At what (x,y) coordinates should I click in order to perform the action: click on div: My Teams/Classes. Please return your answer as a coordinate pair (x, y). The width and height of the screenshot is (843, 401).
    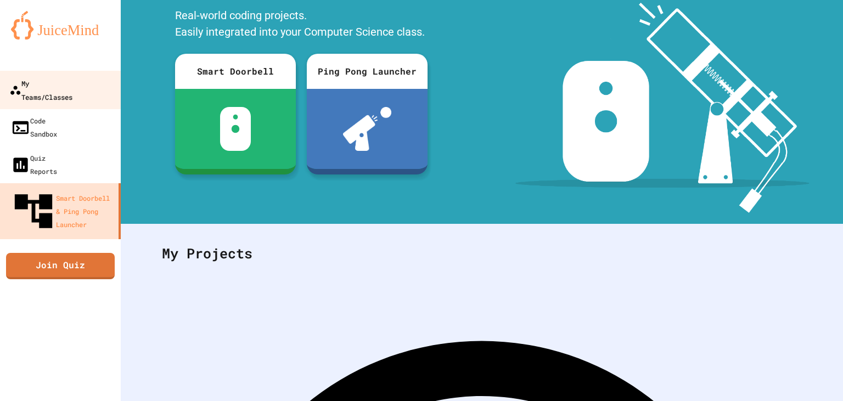
    Looking at the image, I should click on (41, 89).